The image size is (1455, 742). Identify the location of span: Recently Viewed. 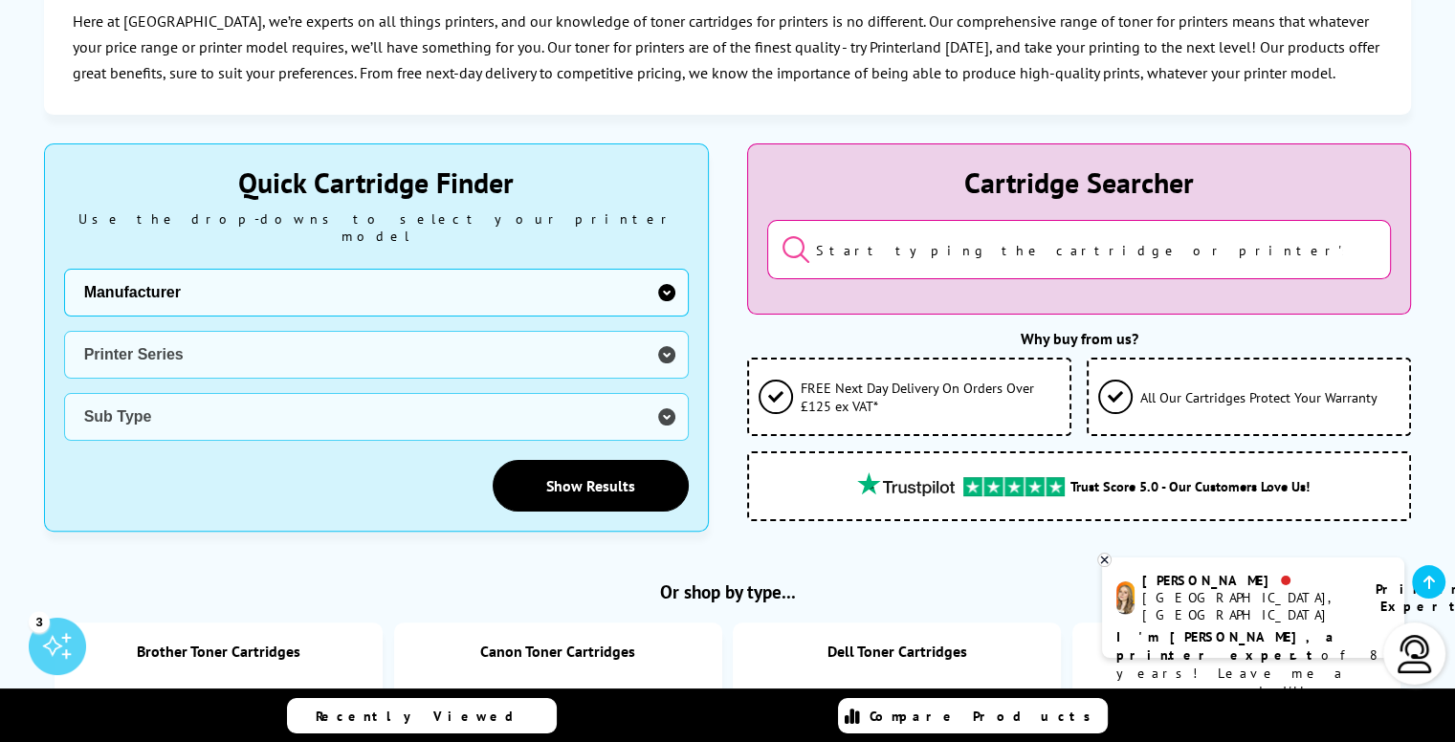
(424, 717).